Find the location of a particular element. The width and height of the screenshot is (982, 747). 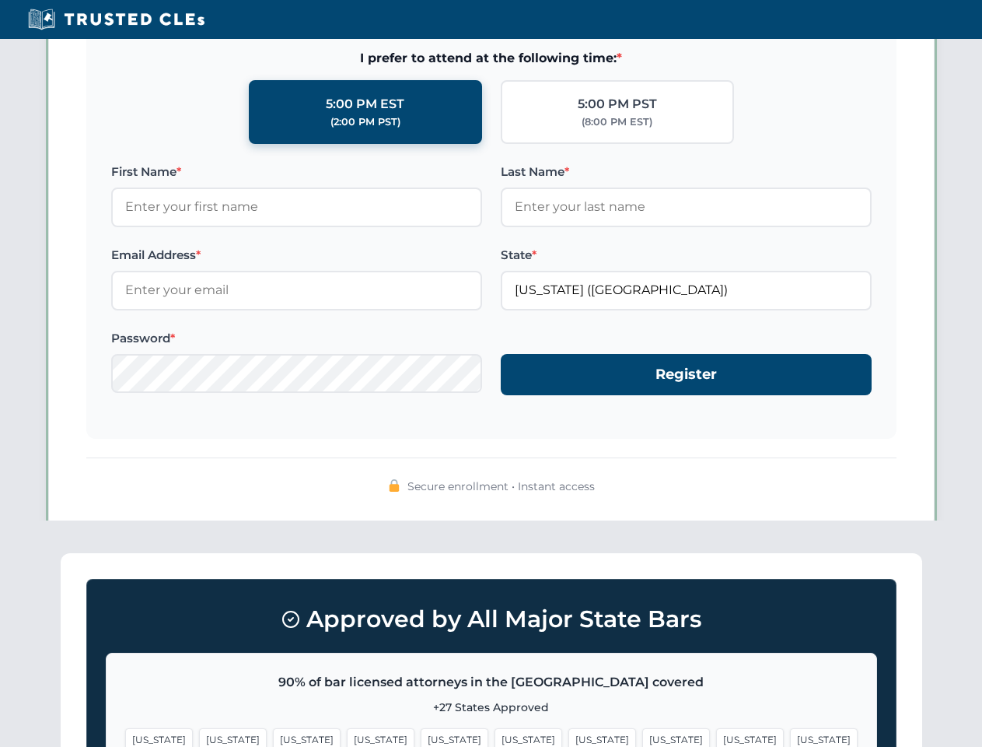

label: State is located at coordinates (686, 255).